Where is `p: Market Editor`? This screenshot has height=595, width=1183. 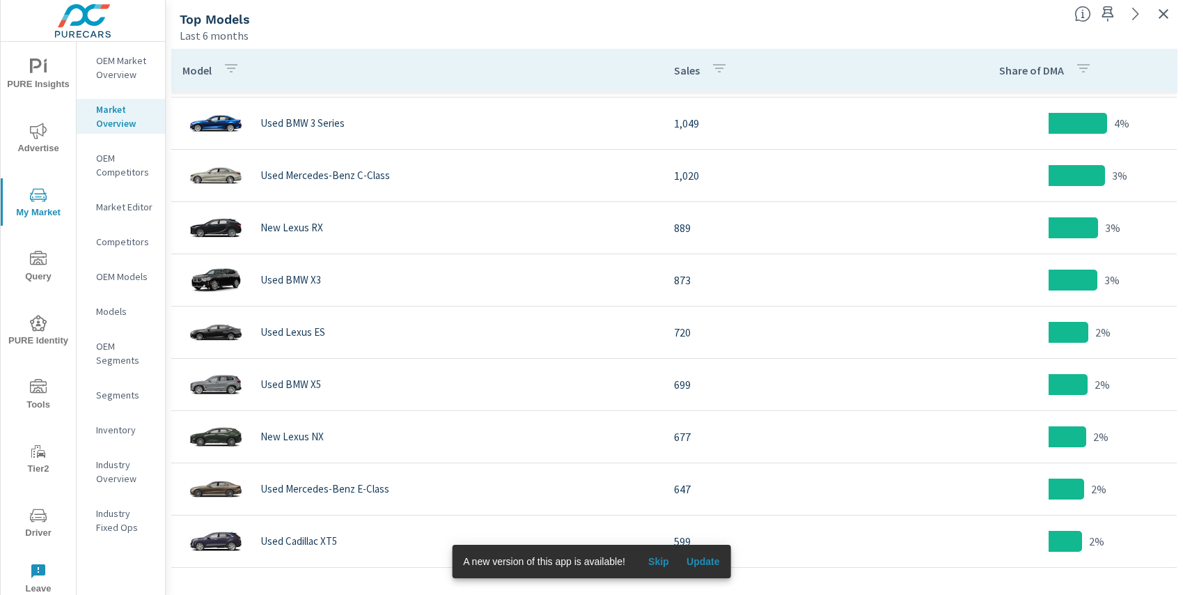 p: Market Editor is located at coordinates (125, 207).